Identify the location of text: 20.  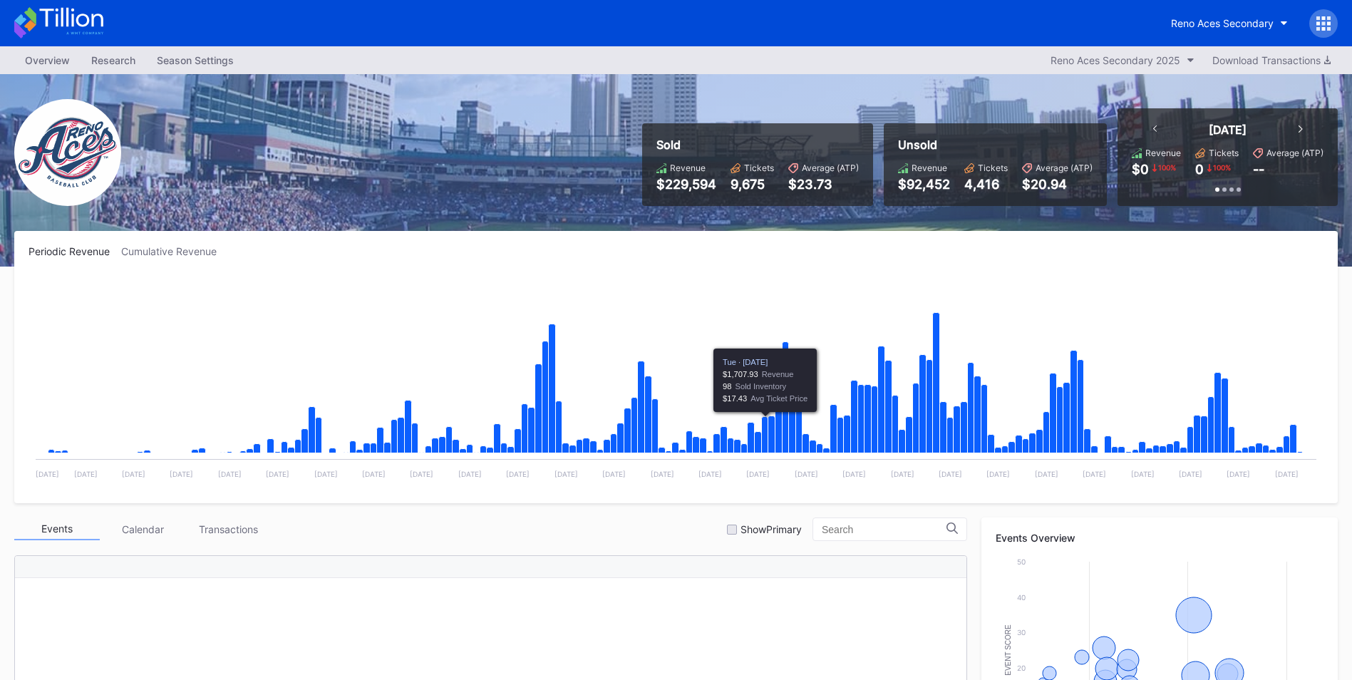
(1021, 668).